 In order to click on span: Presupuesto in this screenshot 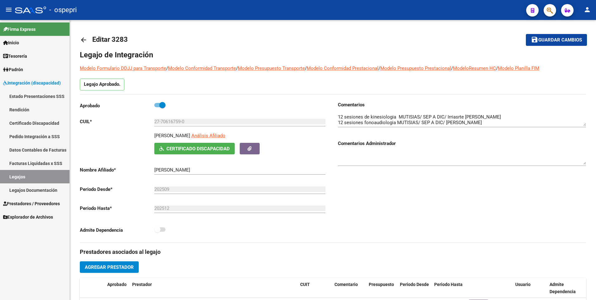, I will do `click(381, 284)`.